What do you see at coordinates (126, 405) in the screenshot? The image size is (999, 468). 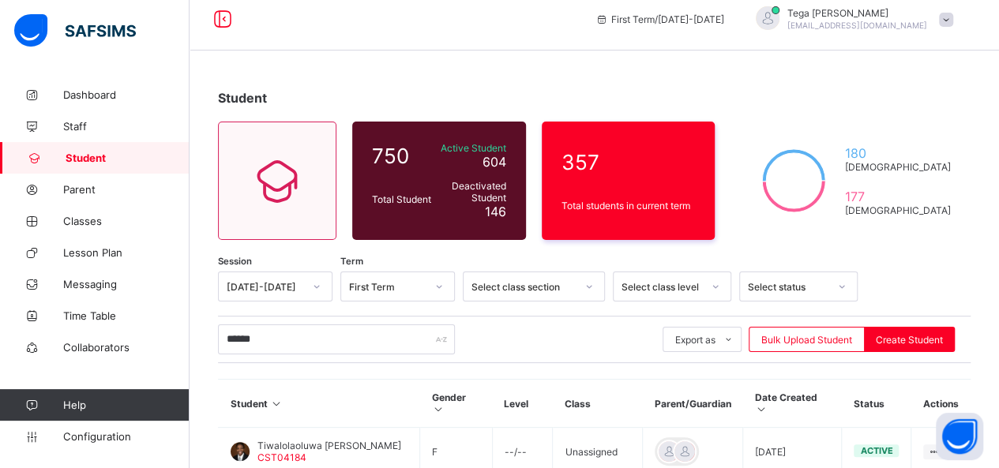 I see `span: Help` at bounding box center [126, 405].